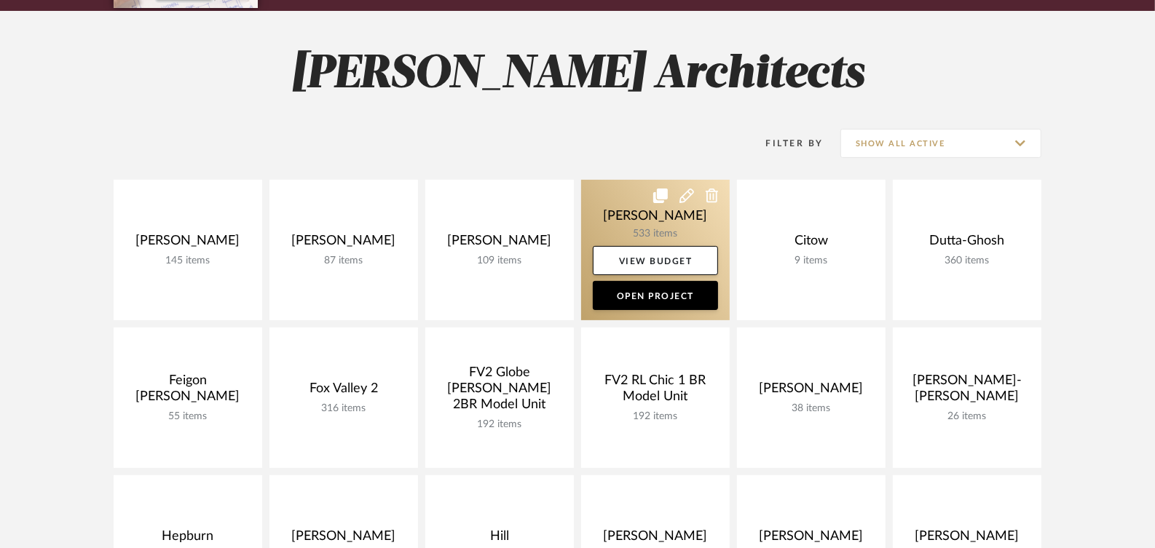  What do you see at coordinates (967, 244) in the screenshot?
I see `div: Dutta-Ghosh` at bounding box center [967, 244].